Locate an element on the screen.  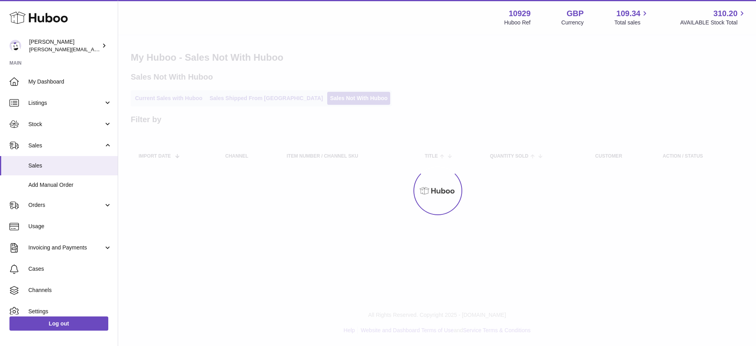
span: Listings is located at coordinates (66, 103).